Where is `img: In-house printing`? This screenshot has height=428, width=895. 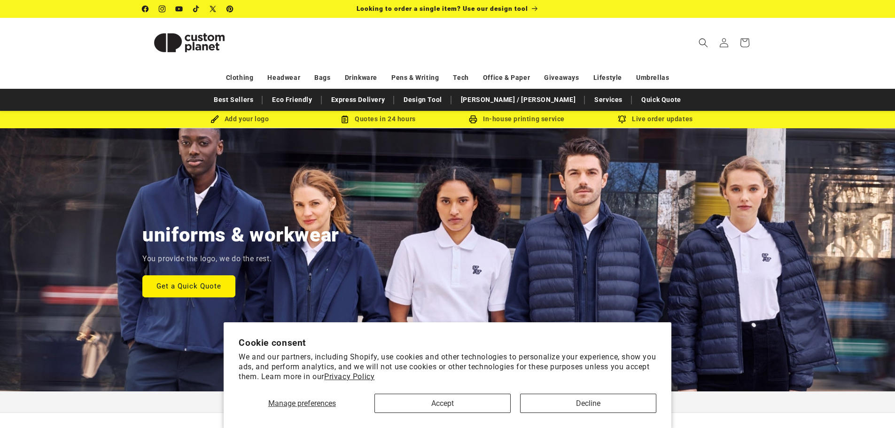
img: In-house printing is located at coordinates (473, 119).